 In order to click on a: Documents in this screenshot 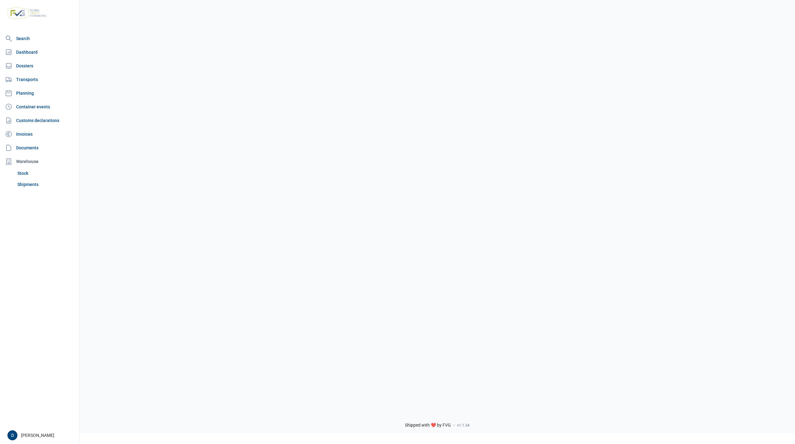, I will do `click(39, 148)`.